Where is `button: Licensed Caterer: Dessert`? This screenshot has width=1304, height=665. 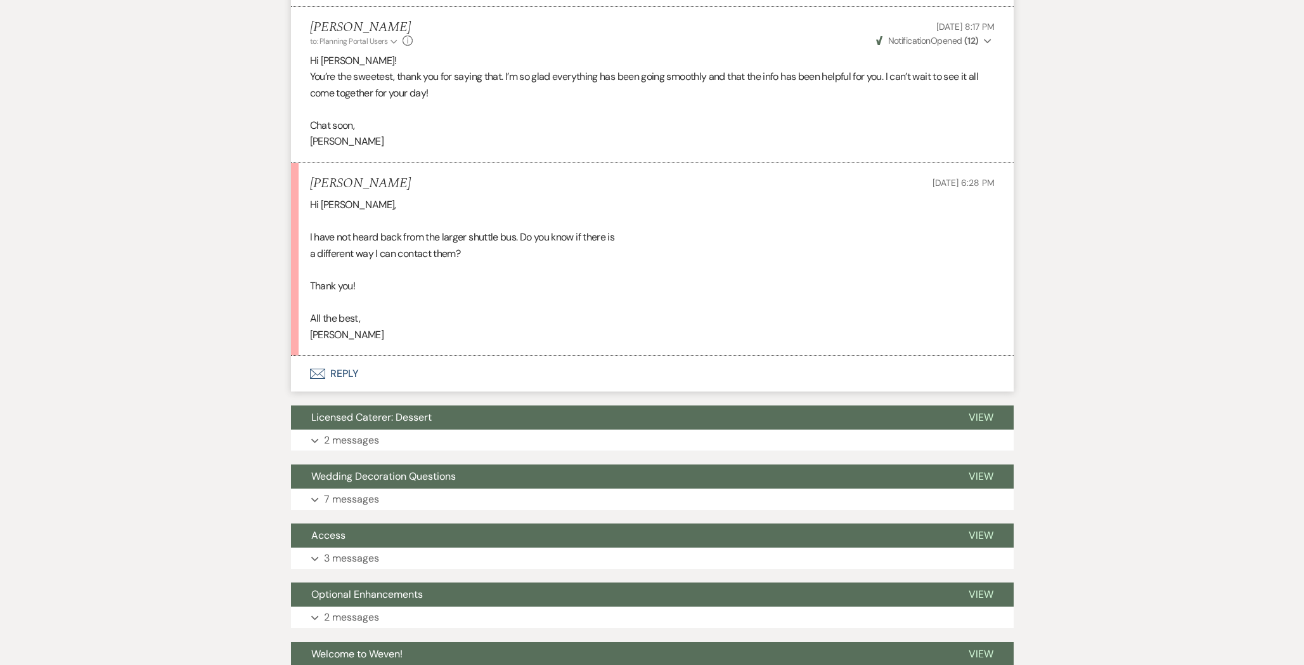 button: Licensed Caterer: Dessert is located at coordinates (620, 417).